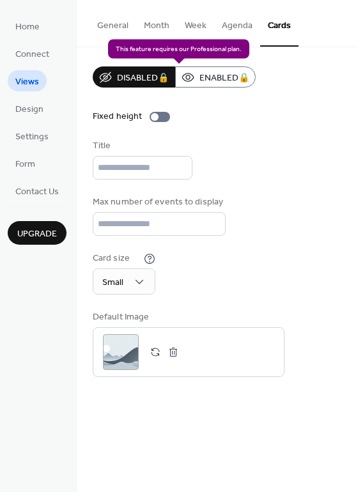 This screenshot has width=358, height=492. Describe the element at coordinates (29, 109) in the screenshot. I see `span: Design` at that location.